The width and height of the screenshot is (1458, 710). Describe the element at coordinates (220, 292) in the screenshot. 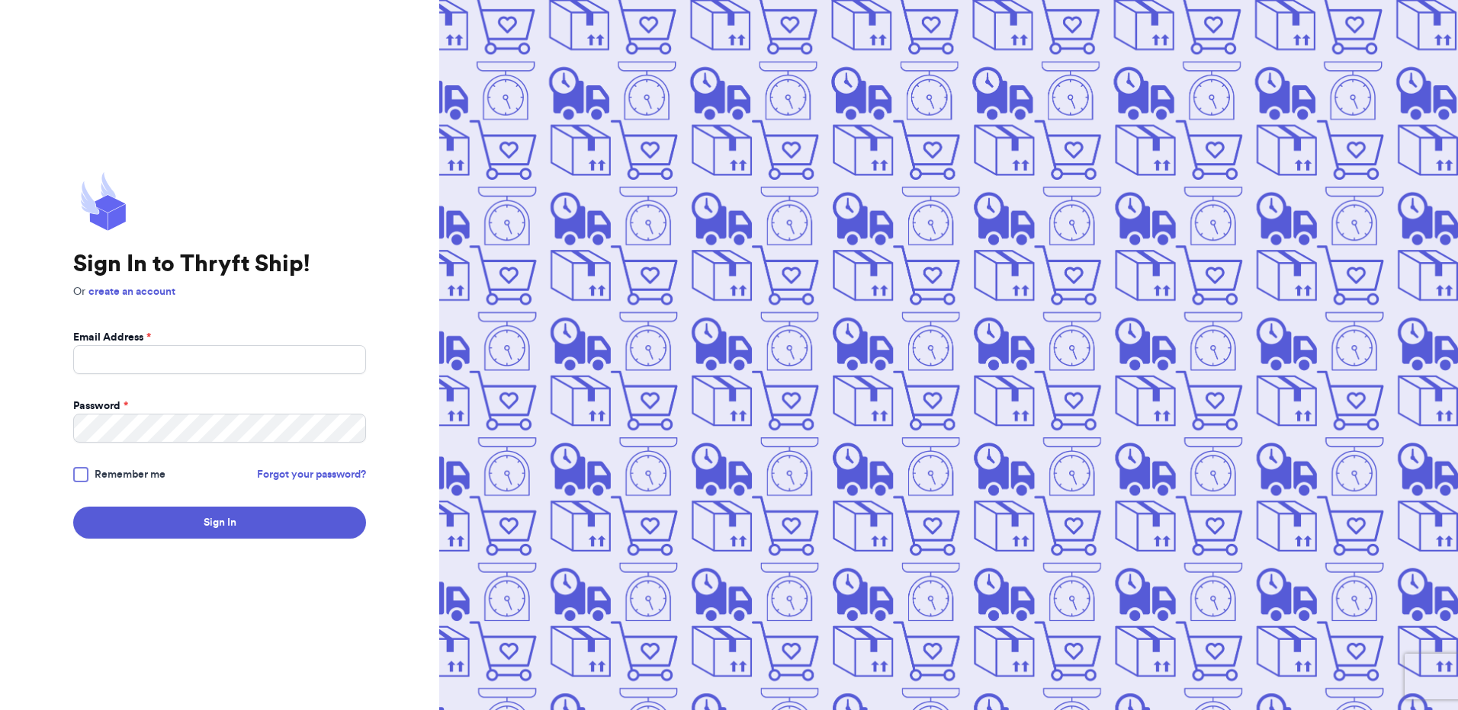

I see `p: Or` at that location.